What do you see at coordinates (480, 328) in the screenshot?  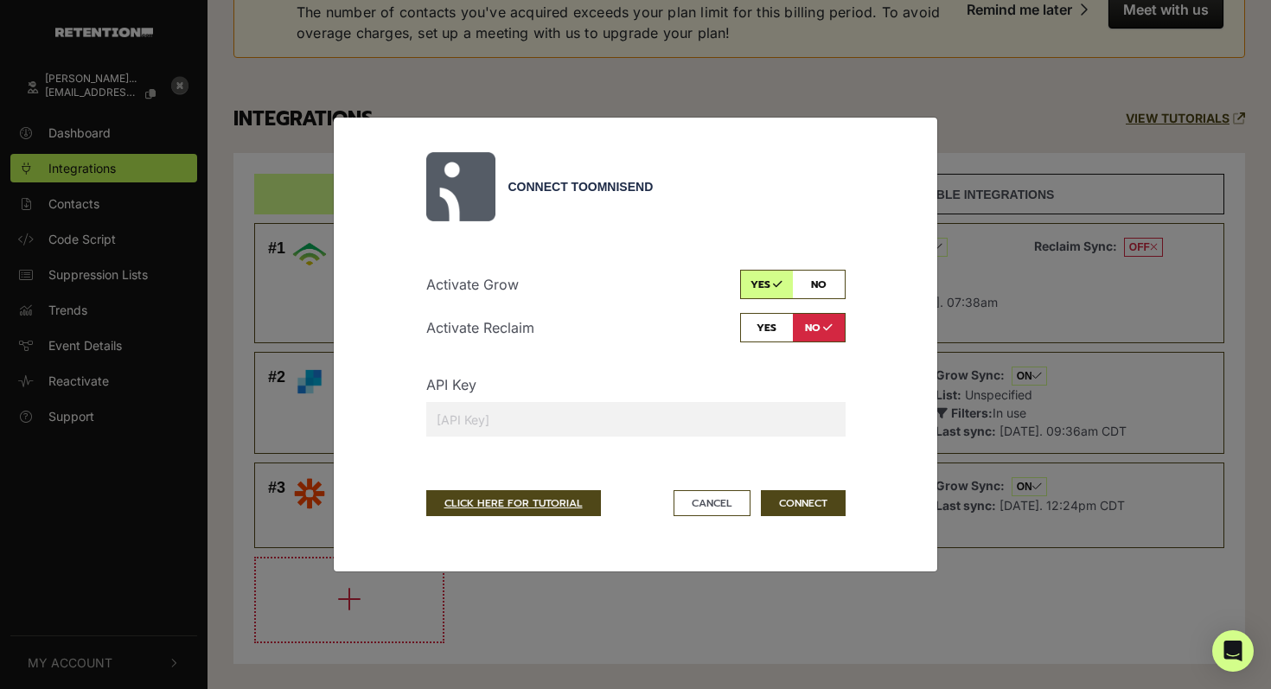 I see `p: Activate Reclaim` at bounding box center [480, 328].